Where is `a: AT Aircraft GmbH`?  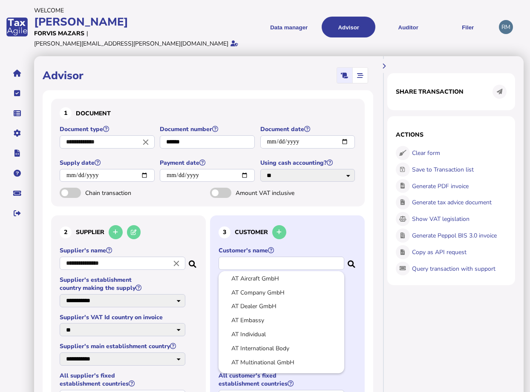
a: AT Aircraft GmbH is located at coordinates (281, 278).